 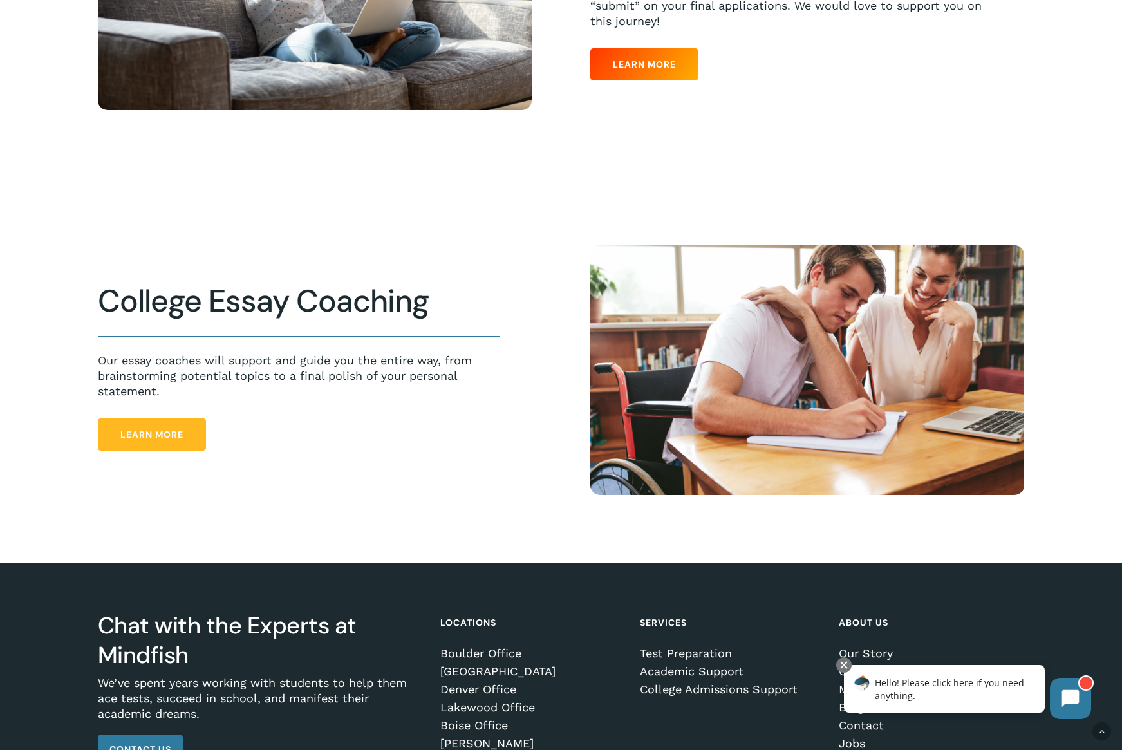 I want to click on p: Our essay coaches will support and guide you the entire way, from brainstorming potential topics ..., so click(x=299, y=376).